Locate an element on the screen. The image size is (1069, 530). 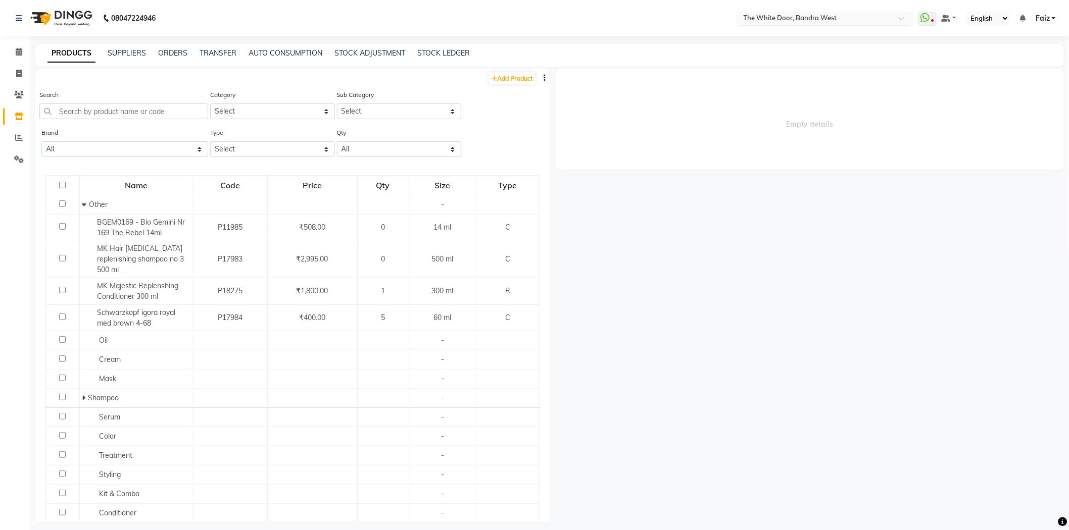
label: Qty is located at coordinates (341, 133).